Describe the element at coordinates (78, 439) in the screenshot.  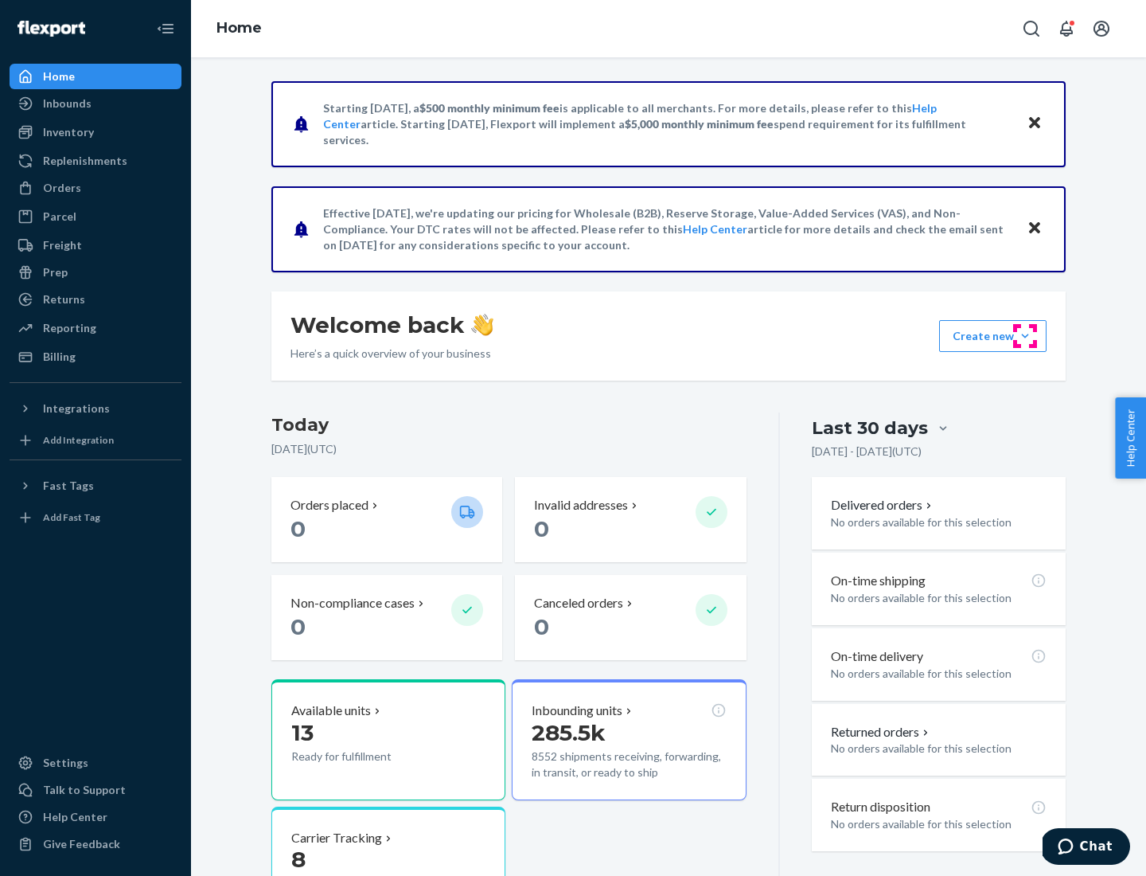
I see `div: Add Integration` at that location.